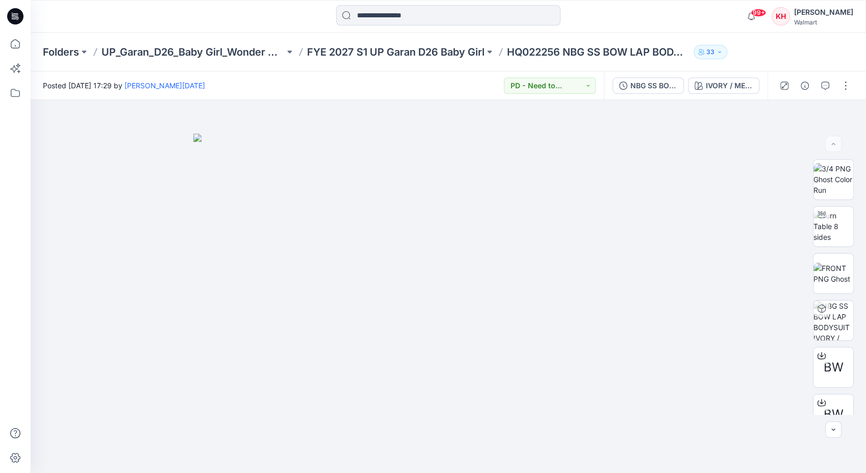  I want to click on img: FRONT PNG Ghost, so click(833, 273).